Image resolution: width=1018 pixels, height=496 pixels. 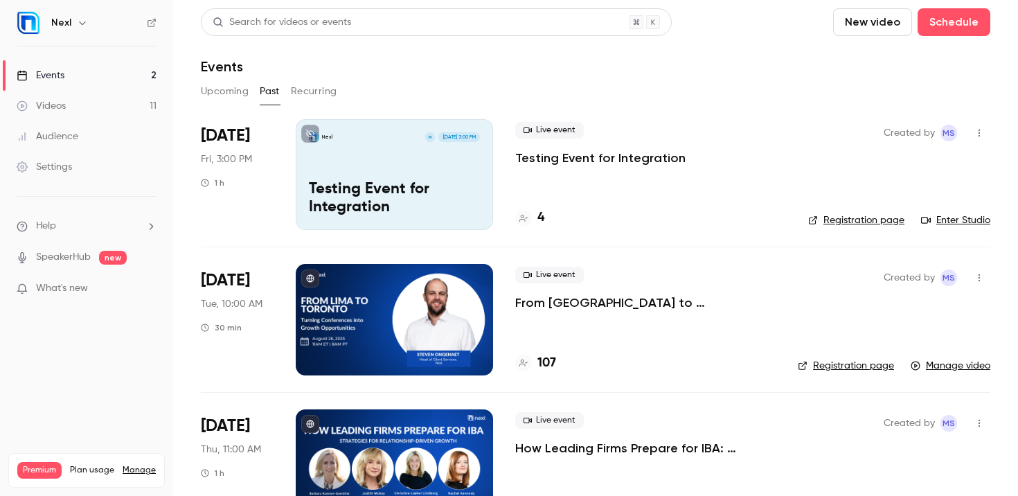 What do you see at coordinates (231, 449) in the screenshot?
I see `span: Thu, 11:00 AM` at bounding box center [231, 449].